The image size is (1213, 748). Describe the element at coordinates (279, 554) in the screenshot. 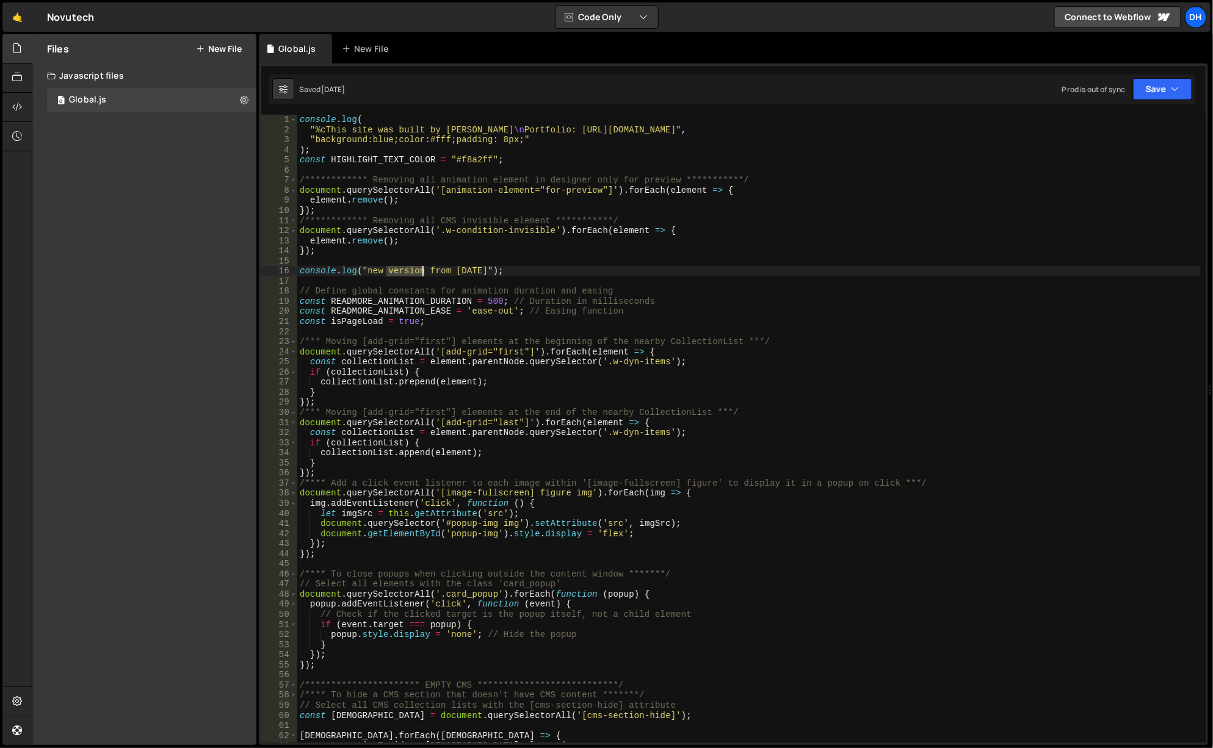

I see `div: 44` at that location.